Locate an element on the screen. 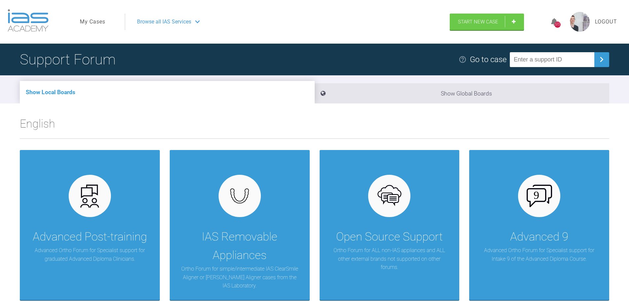 The height and width of the screenshot is (301, 629). img: advanced-9.7b3bd4b1.svg is located at coordinates (539, 196).